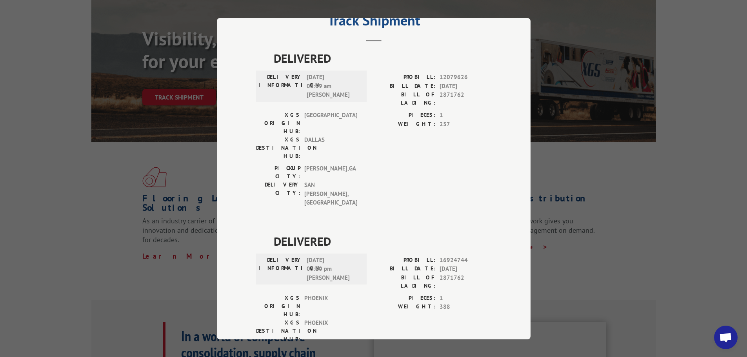 The height and width of the screenshot is (357, 747). What do you see at coordinates (278, 173) in the screenshot?
I see `label: PICKUP CITY:` at bounding box center [278, 173].